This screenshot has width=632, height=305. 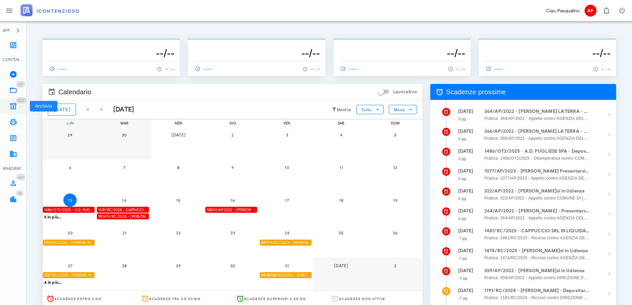 I want to click on button: 20, so click(x=70, y=233).